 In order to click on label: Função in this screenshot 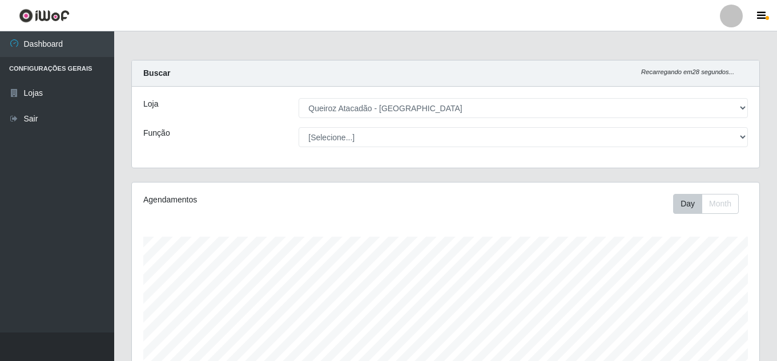, I will do `click(156, 133)`.